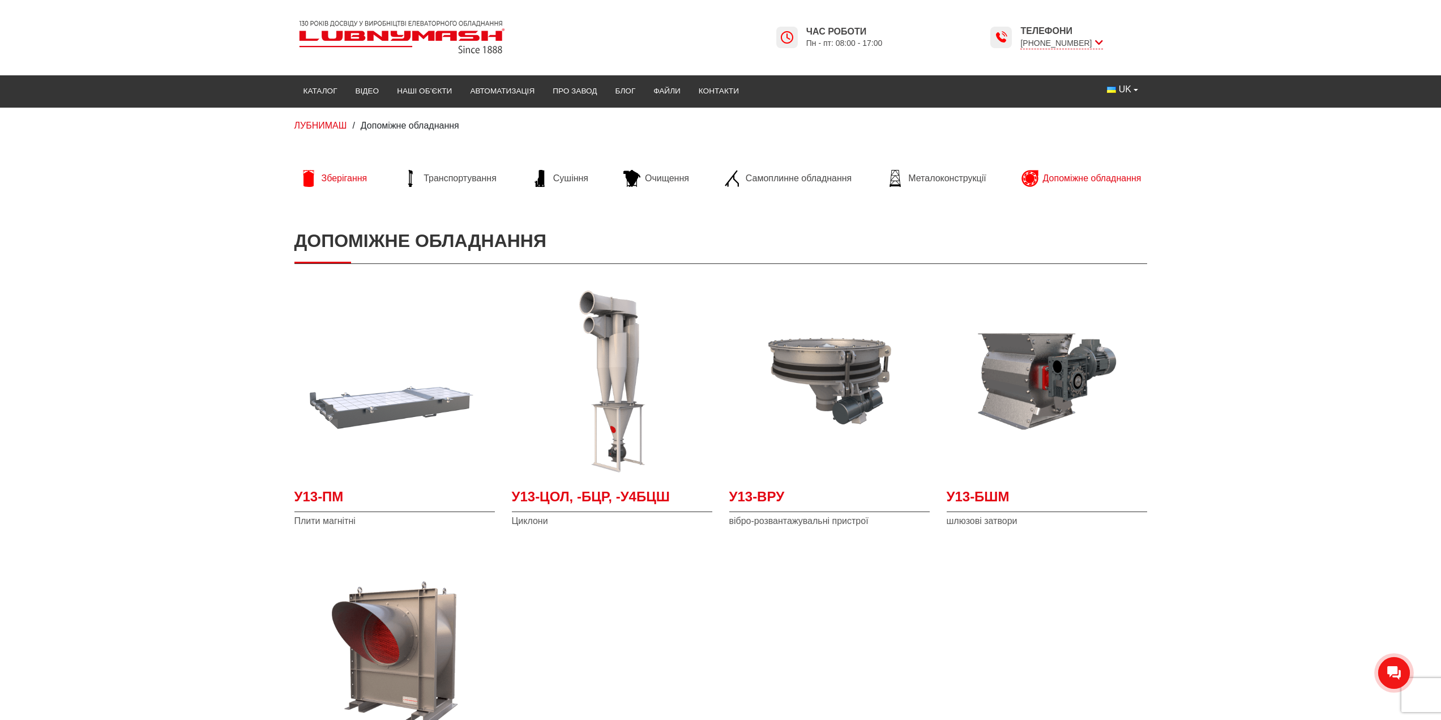  Describe the element at coordinates (1047, 499) in the screenshot. I see `span: У13-БШМ` at that location.